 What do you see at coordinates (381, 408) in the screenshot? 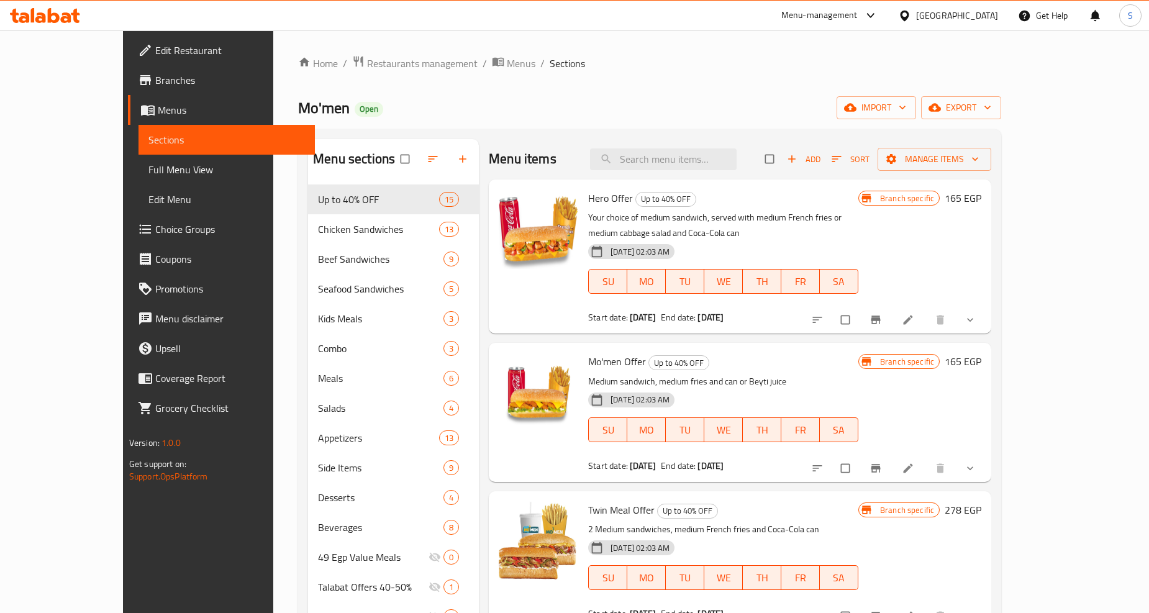
I see `span: Salads` at bounding box center [381, 408].